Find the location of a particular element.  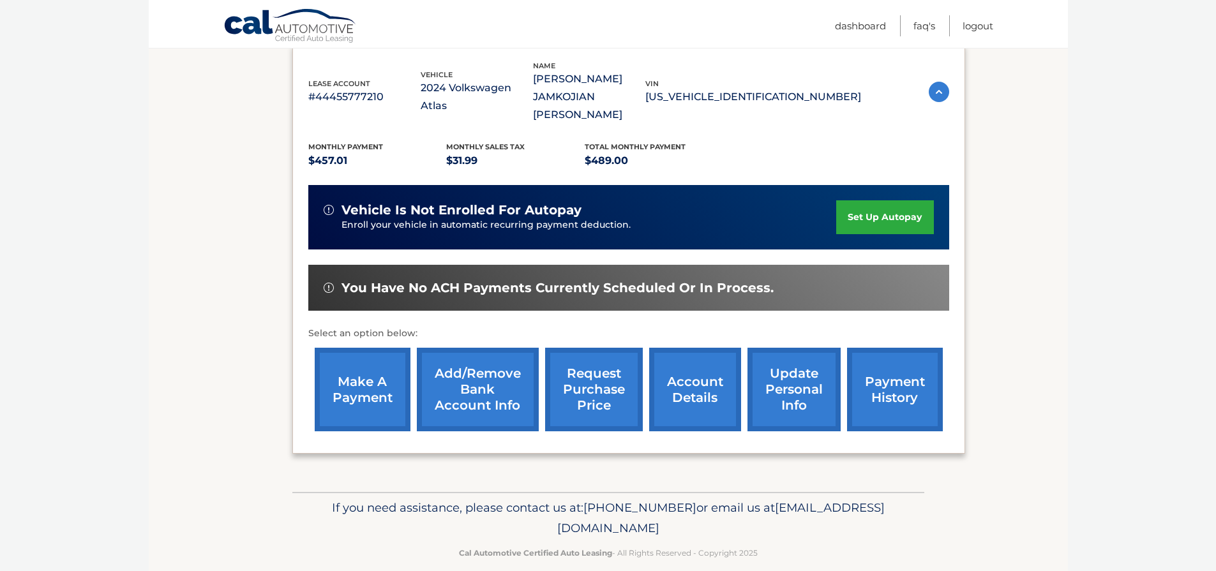

p: #44455777210 is located at coordinates (364, 97).